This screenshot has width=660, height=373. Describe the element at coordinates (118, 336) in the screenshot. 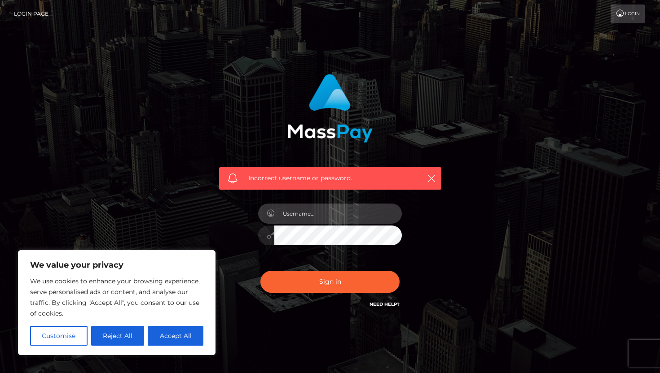

I see `button: Reject All` at that location.